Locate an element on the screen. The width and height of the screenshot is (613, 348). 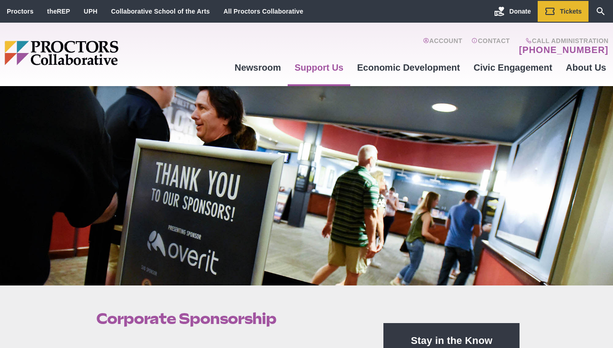
a: Support Us is located at coordinates (319, 68).